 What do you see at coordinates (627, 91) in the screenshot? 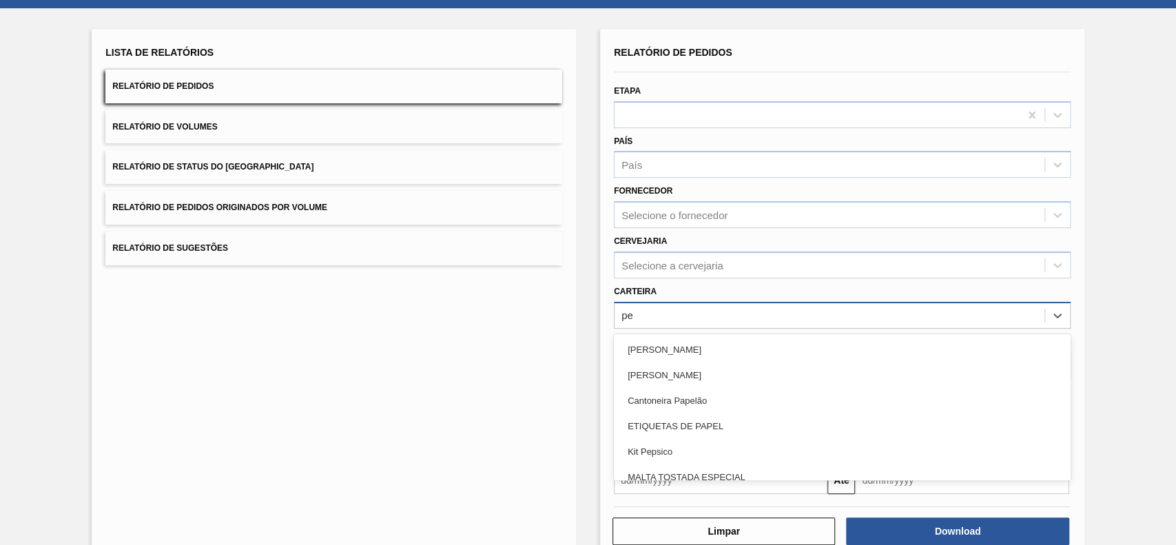
I see `label: Etapa` at bounding box center [627, 91].